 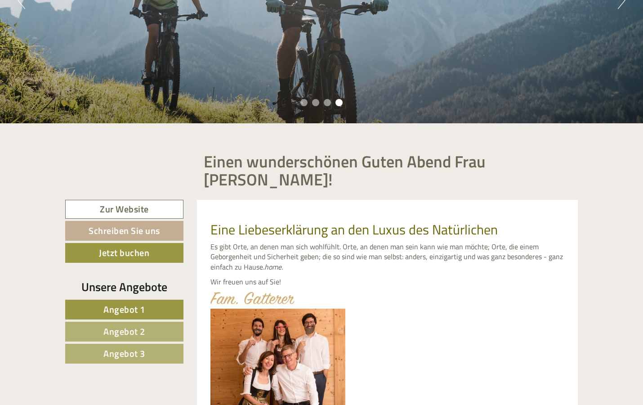 What do you see at coordinates (124, 331) in the screenshot?
I see `span: Angebot 2` at bounding box center [124, 331].